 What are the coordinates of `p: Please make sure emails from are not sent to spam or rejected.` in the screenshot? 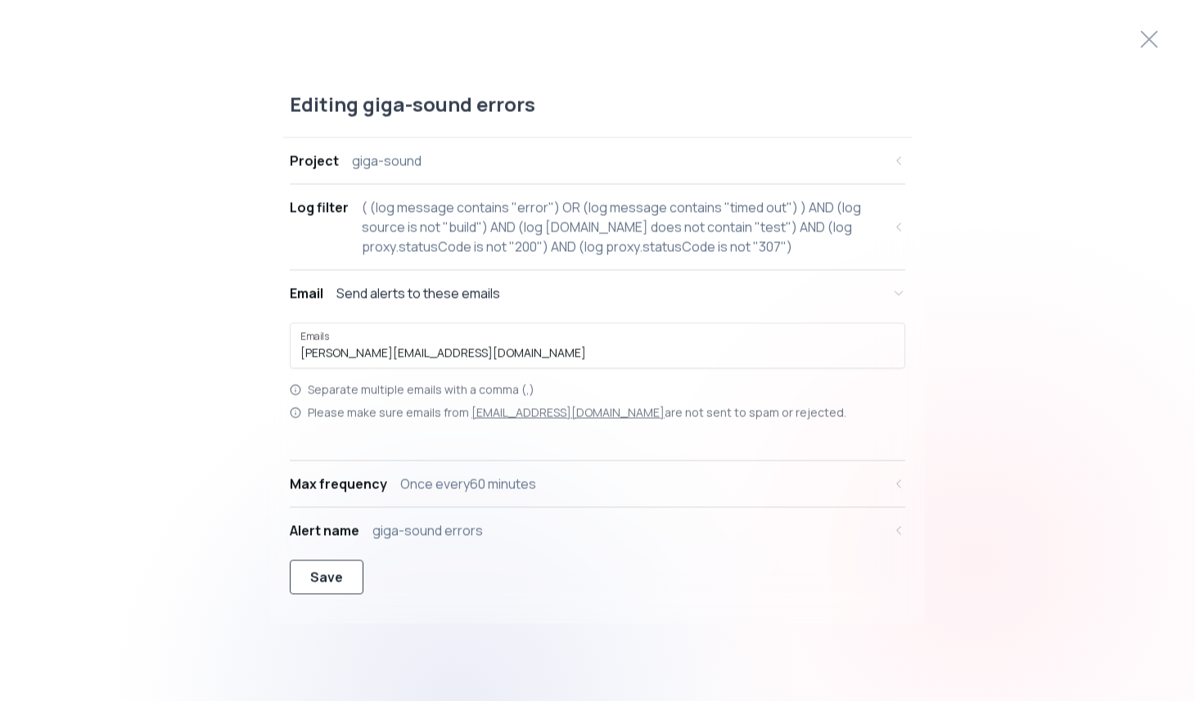 It's located at (577, 413).